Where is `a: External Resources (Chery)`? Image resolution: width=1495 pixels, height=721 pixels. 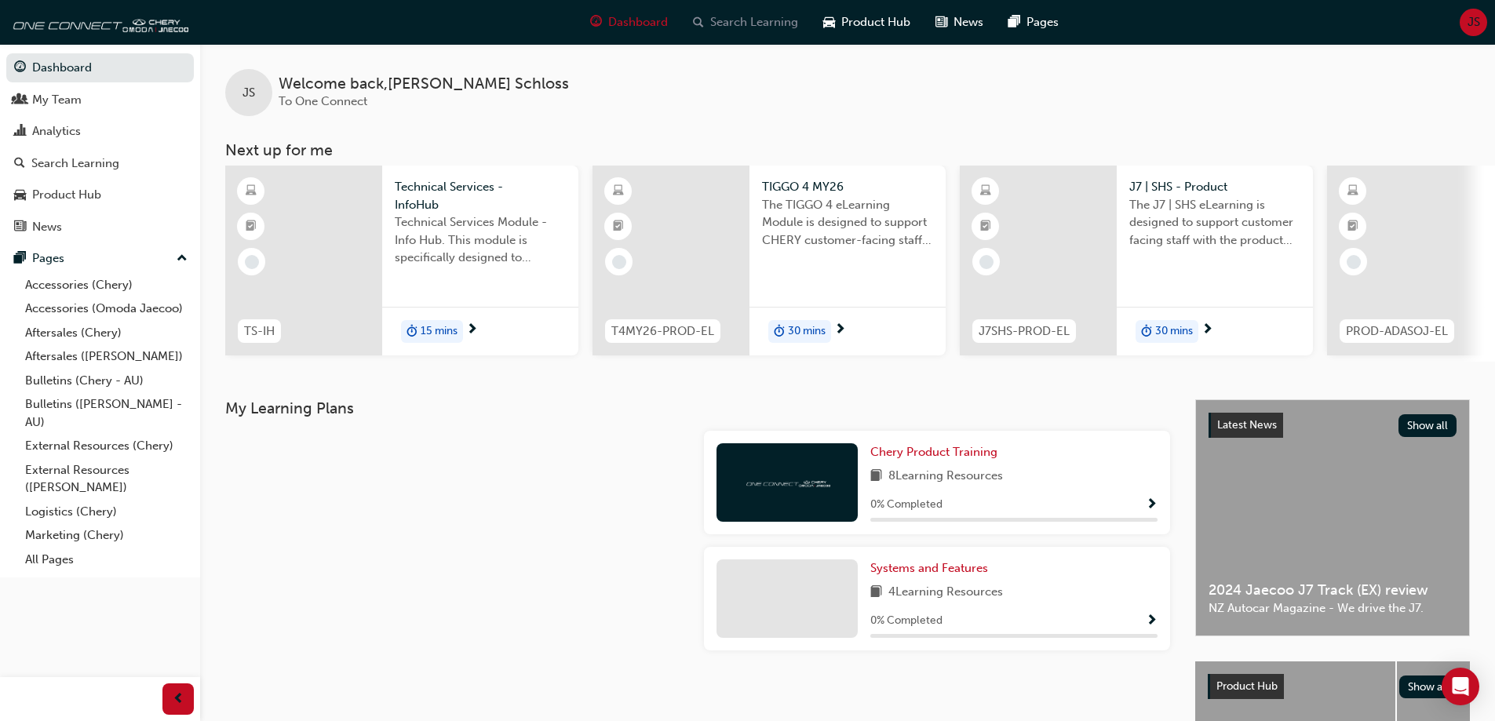 a: External Resources (Chery) is located at coordinates (106, 446).